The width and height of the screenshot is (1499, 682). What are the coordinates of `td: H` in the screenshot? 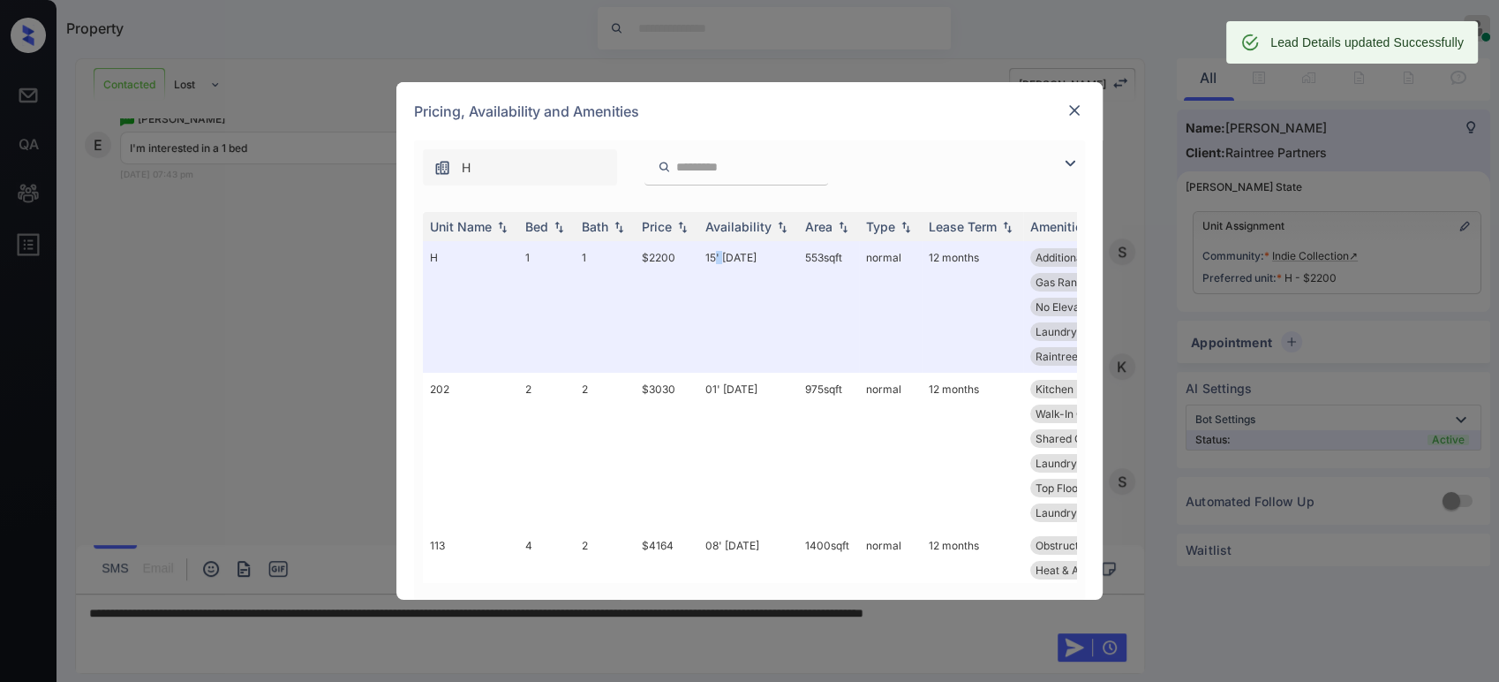 It's located at (471, 306).